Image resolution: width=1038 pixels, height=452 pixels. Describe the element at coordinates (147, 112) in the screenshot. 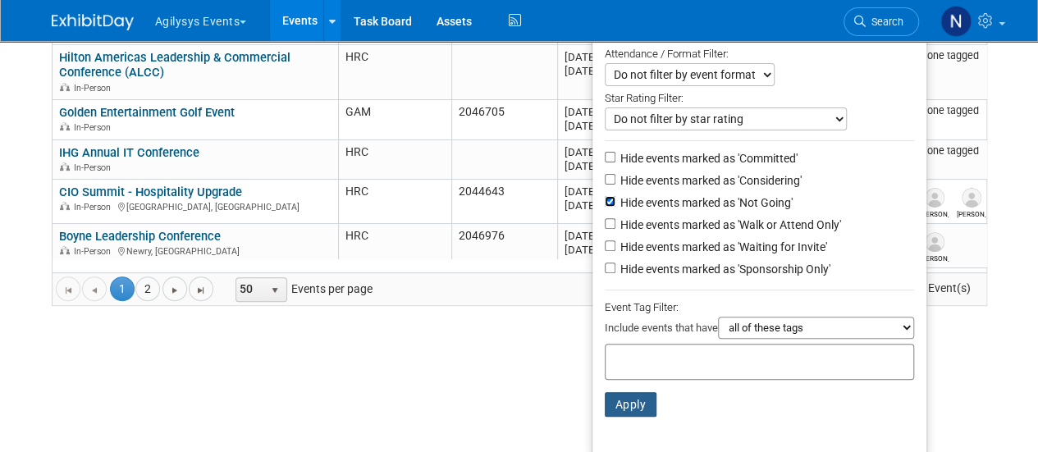

I see `a: Golden Entertainment Golf Event` at that location.